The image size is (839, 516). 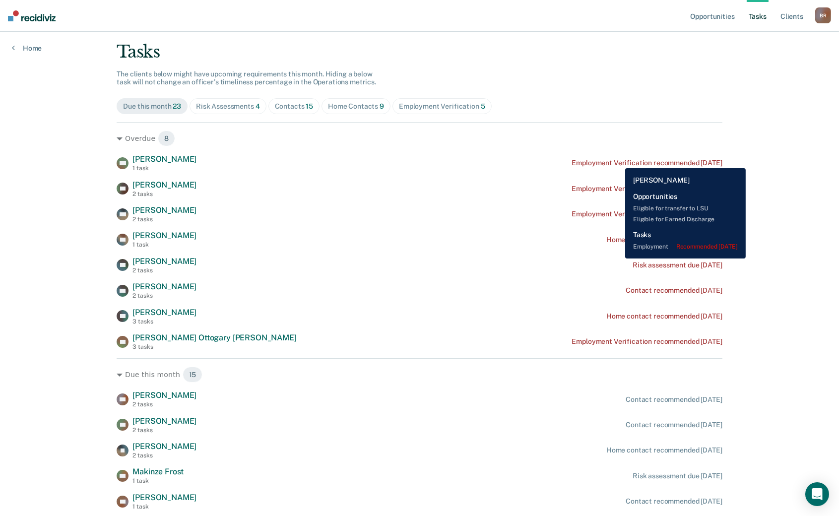 I want to click on span: 9, so click(x=382, y=106).